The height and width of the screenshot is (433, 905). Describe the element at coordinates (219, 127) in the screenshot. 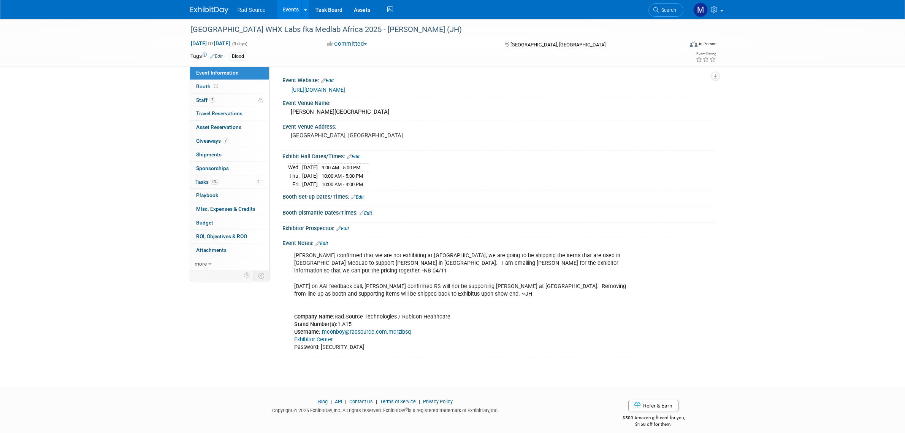

I see `span: Asset Reservations` at that location.